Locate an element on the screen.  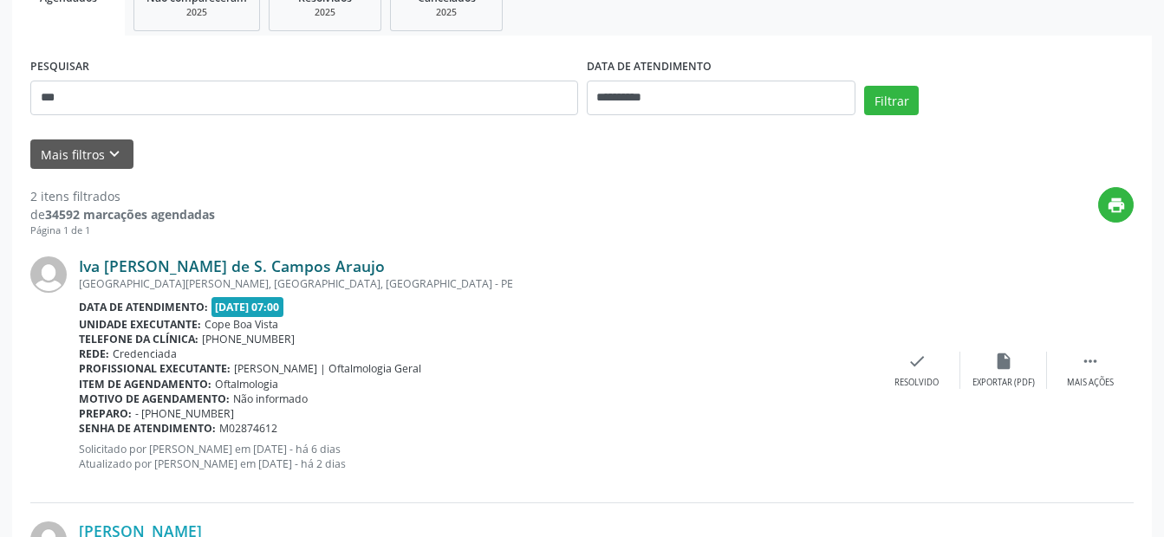
b: Rede: is located at coordinates (94, 354).